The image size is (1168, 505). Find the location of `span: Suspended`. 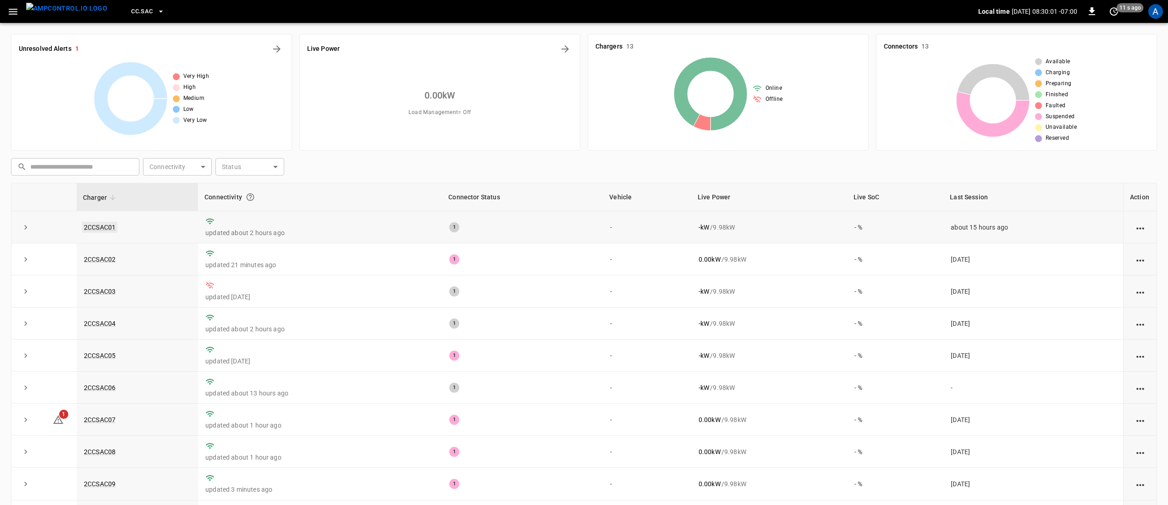

span: Suspended is located at coordinates (1060, 117).